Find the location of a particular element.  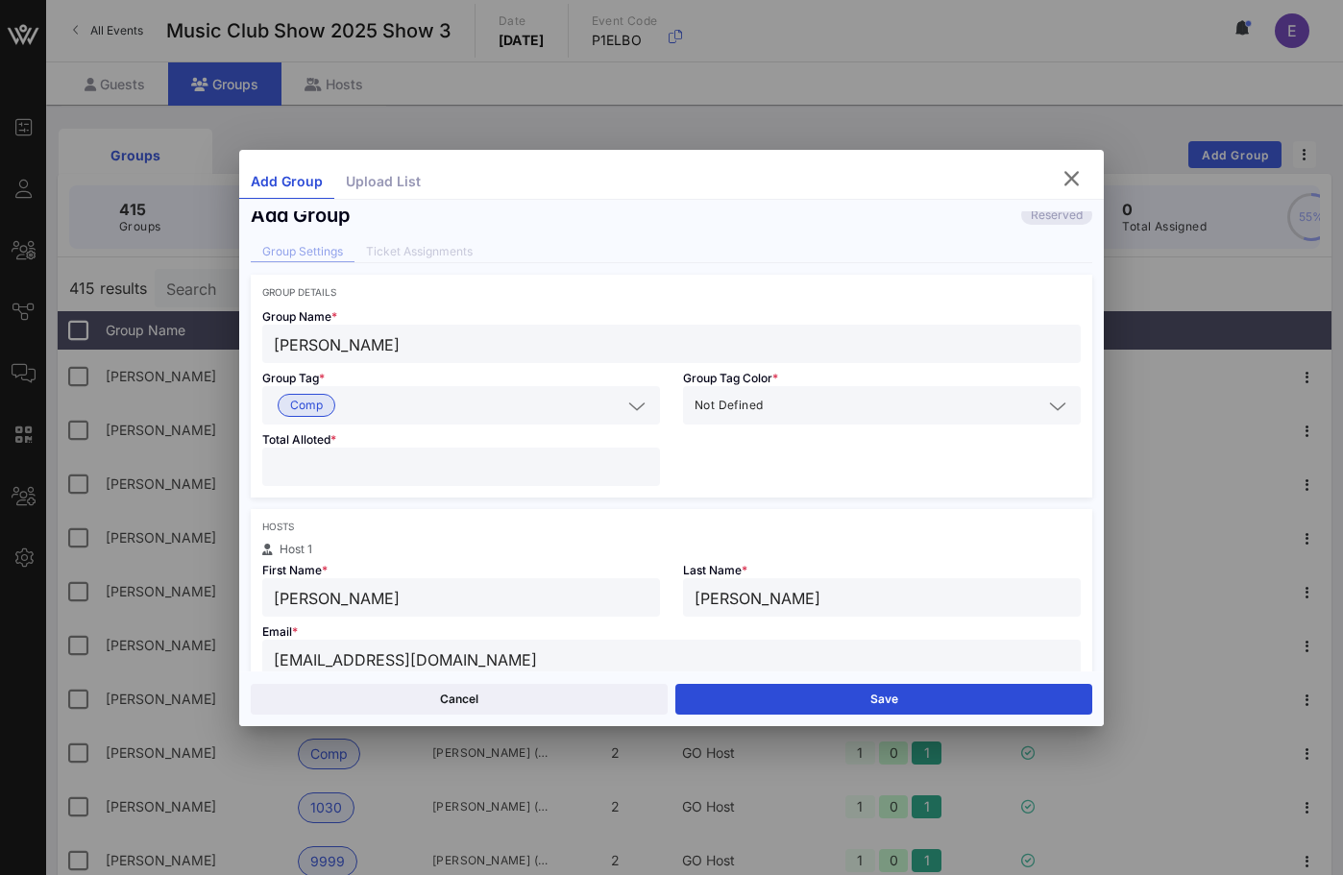

span: Group Tag is located at coordinates (293, 377).